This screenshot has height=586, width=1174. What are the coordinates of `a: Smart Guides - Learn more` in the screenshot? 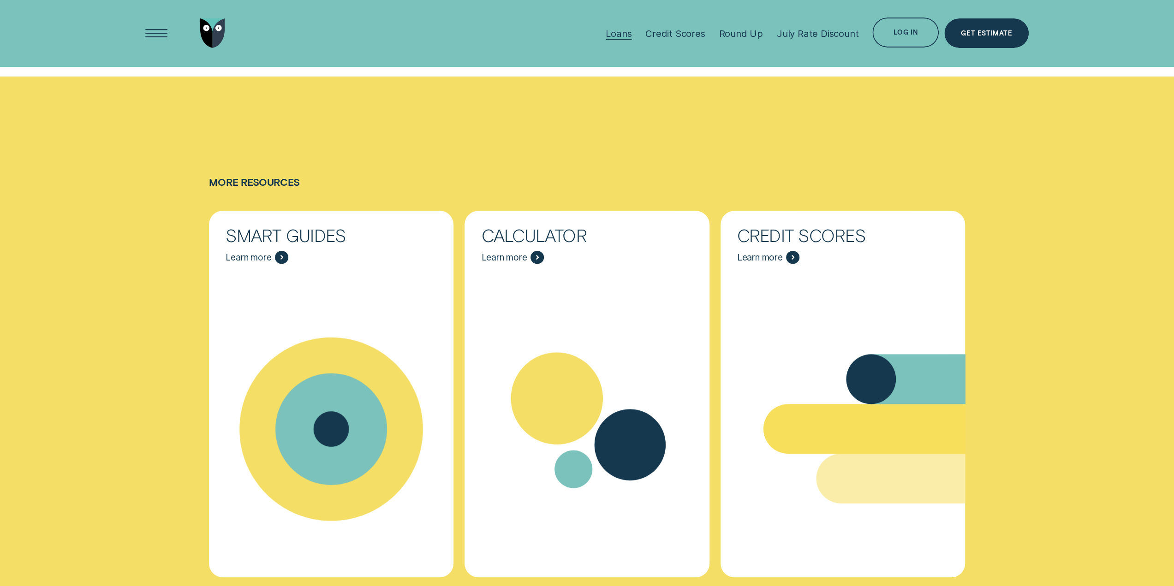 It's located at (331, 394).